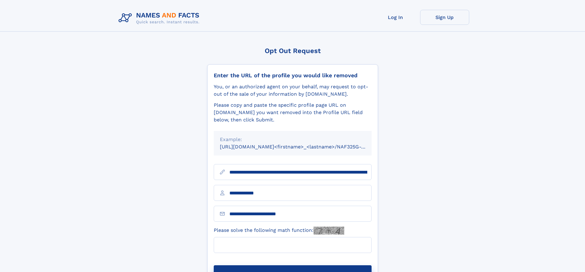 The height and width of the screenshot is (272, 585). Describe the element at coordinates (293, 140) in the screenshot. I see `div: Example:` at that location.